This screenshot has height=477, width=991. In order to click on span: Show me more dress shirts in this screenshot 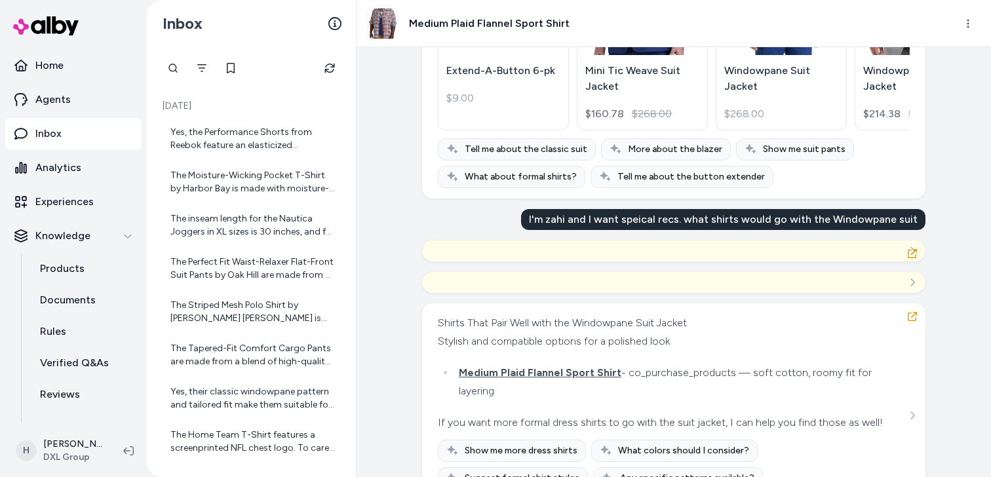, I will do `click(521, 451)`.